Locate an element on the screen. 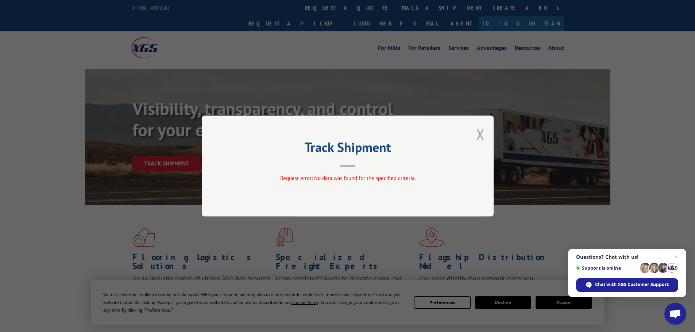 This screenshot has height=332, width=695. h2: Track Shipment is located at coordinates (348, 149).